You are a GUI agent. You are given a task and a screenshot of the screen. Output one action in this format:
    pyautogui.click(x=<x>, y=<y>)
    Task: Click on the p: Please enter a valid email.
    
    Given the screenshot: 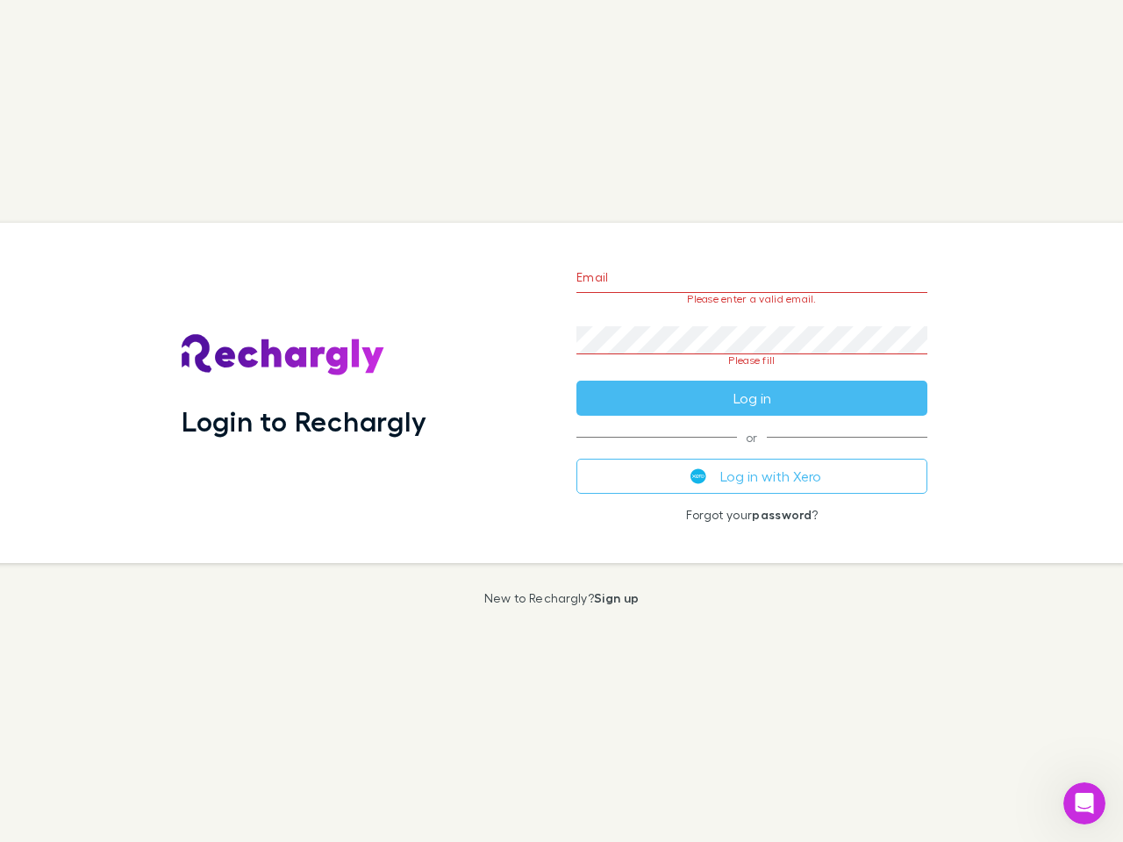 What is the action you would take?
    pyautogui.click(x=752, y=299)
    